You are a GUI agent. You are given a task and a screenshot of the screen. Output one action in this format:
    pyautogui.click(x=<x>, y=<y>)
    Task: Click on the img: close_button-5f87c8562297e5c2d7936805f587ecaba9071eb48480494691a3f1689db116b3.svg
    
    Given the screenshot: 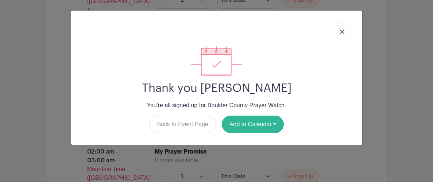 What is the action you would take?
    pyautogui.click(x=342, y=32)
    